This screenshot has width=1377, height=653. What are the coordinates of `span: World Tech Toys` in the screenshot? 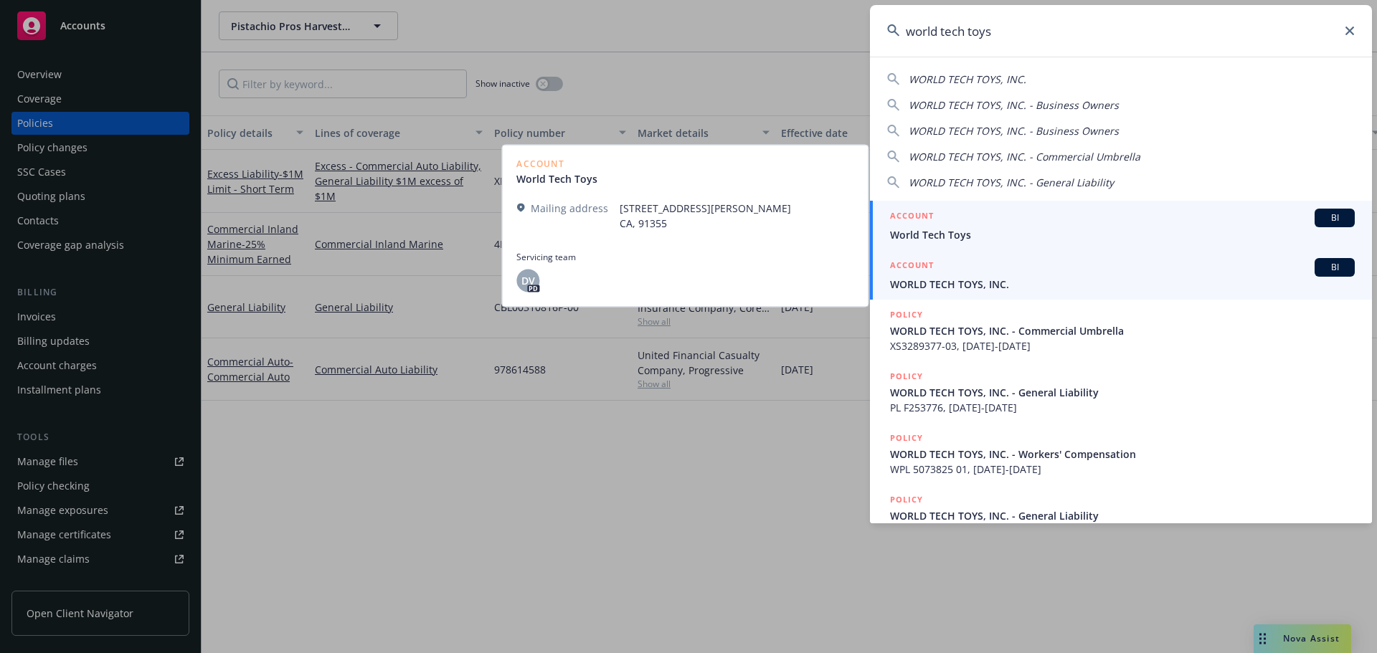 It's located at (1123, 235).